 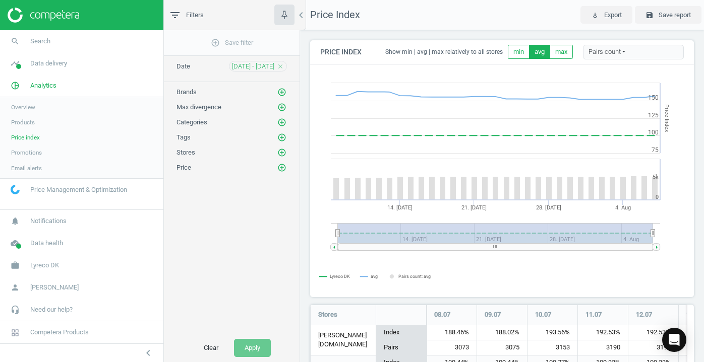 What do you see at coordinates (23, 107) in the screenshot?
I see `span: Overview` at bounding box center [23, 107].